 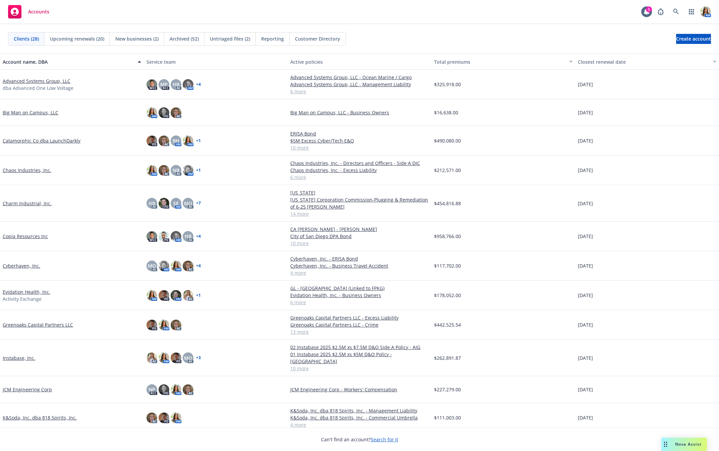 What do you see at coordinates (359, 112) in the screenshot?
I see `a: Big Man on Campus, LLC - Business Owners` at bounding box center [359, 112].